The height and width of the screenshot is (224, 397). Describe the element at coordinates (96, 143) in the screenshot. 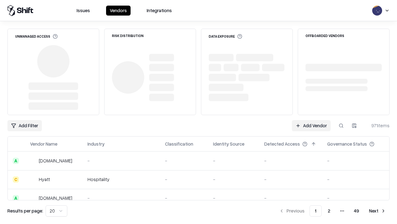

I see `div: Industry` at that location.